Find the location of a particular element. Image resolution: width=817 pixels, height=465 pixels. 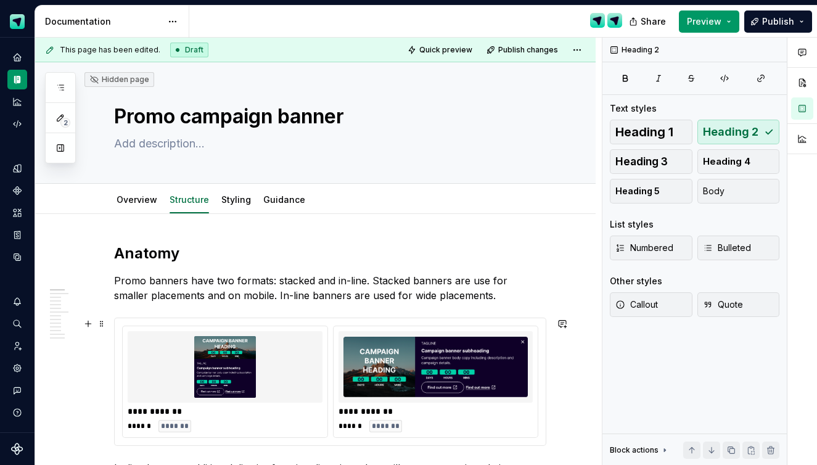

button: Share is located at coordinates (648, 22).